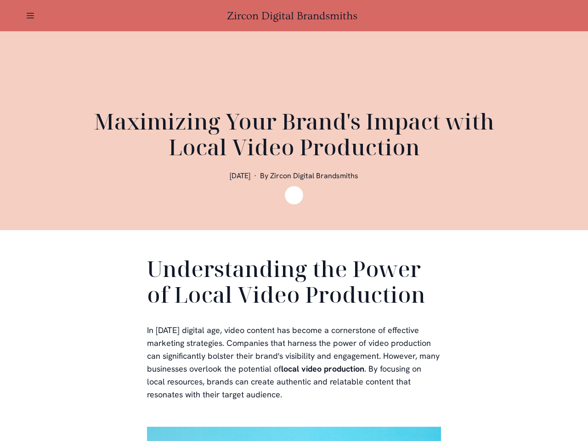 This screenshot has width=588, height=441. What do you see at coordinates (294, 16) in the screenshot?
I see `a: Zircon Digital Brandsmiths` at bounding box center [294, 16].